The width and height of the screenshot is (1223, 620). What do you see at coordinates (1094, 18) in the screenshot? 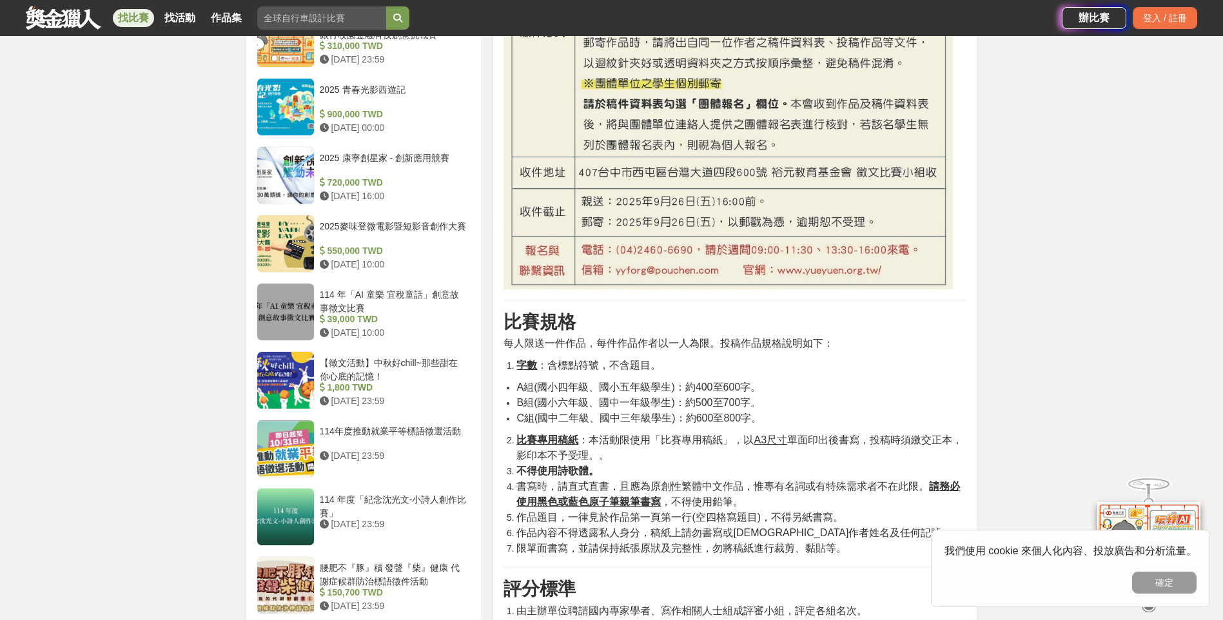
I see `div: 辦比賽` at bounding box center [1094, 18].